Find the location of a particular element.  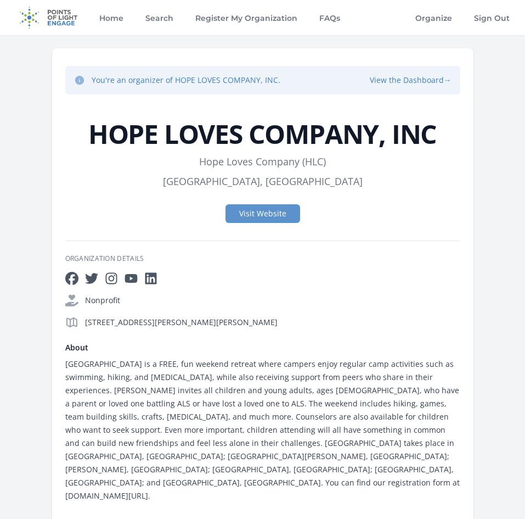

h3: Organization Details is located at coordinates (263, 259).